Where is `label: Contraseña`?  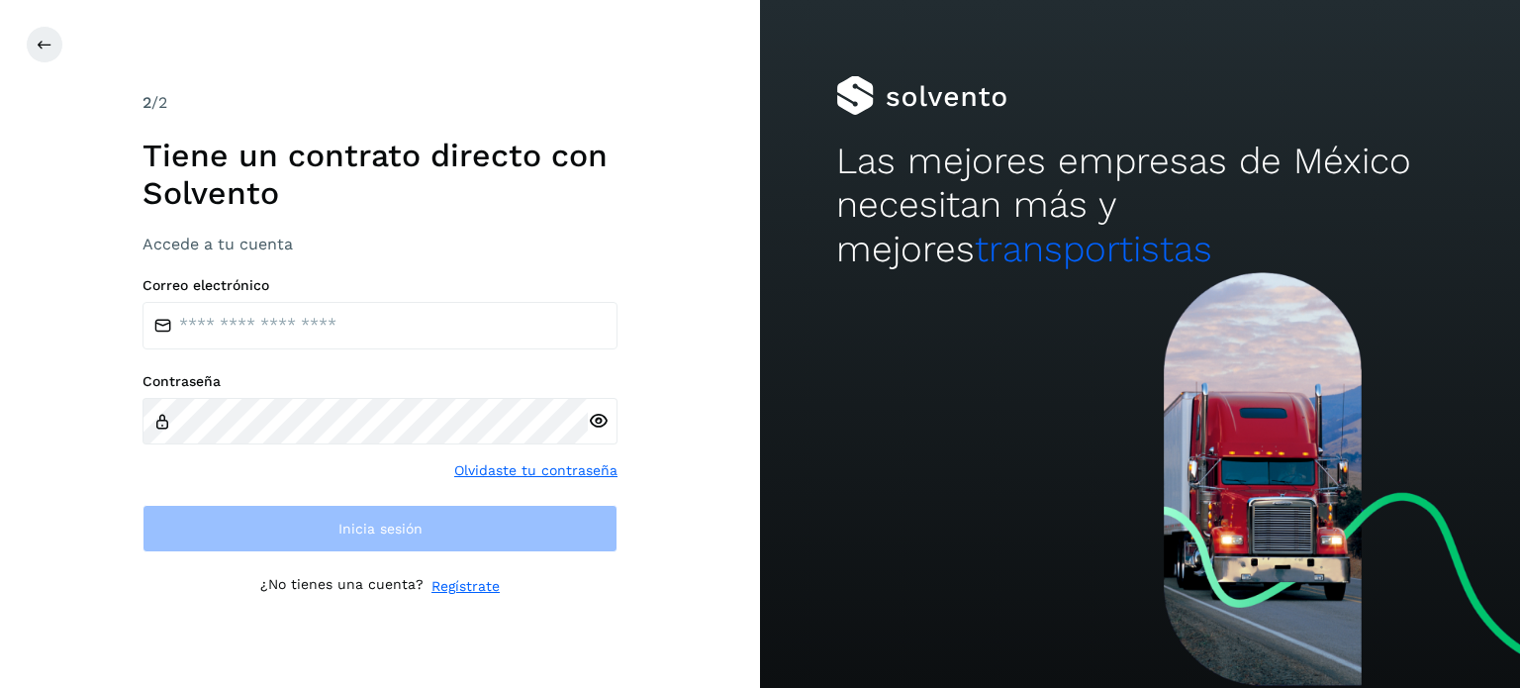
label: Contraseña is located at coordinates (380, 381).